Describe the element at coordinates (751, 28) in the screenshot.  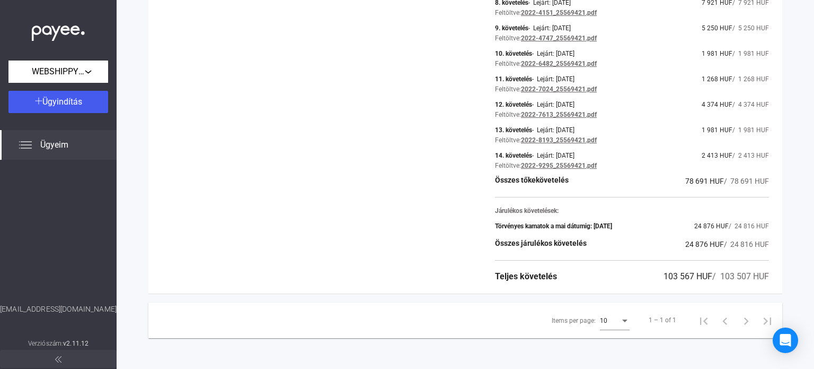
I see `span: / 5 250 HUF` at that location.